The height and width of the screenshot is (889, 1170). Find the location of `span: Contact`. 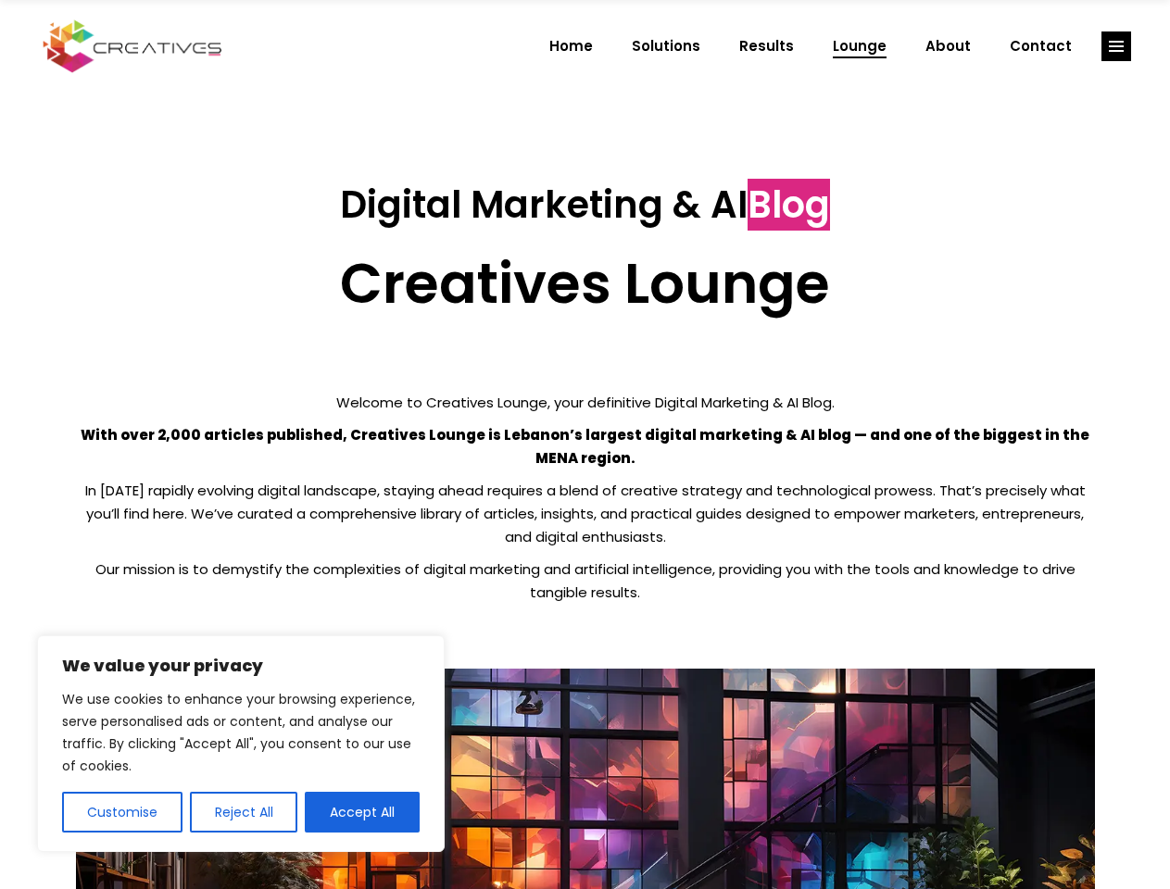

span: Contact is located at coordinates (1040, 46).